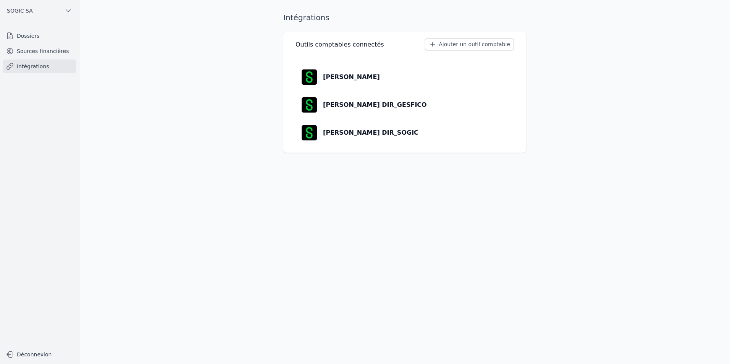  I want to click on h3: Outils comptables connectés, so click(340, 45).